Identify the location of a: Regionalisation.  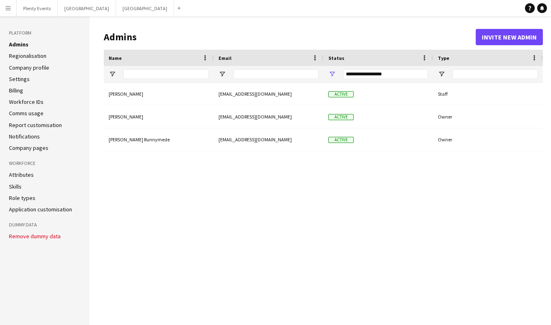
(28, 56).